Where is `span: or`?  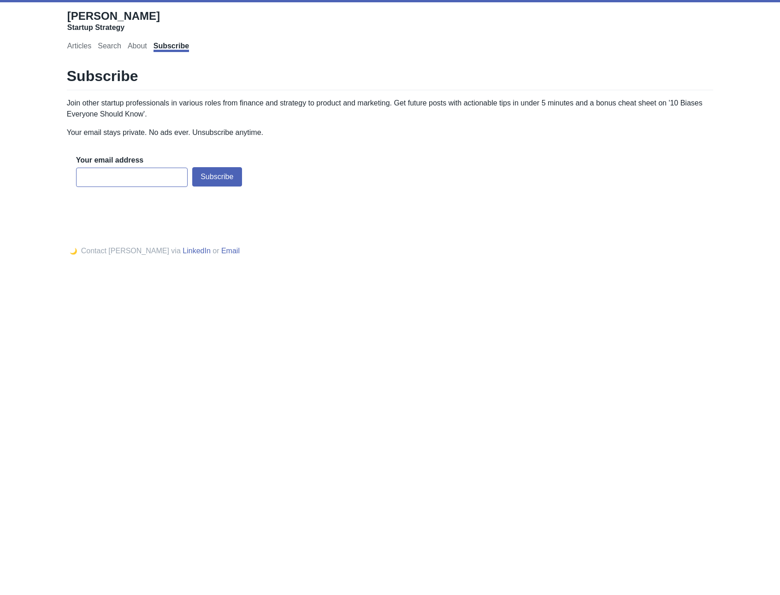
span: or is located at coordinates (216, 251).